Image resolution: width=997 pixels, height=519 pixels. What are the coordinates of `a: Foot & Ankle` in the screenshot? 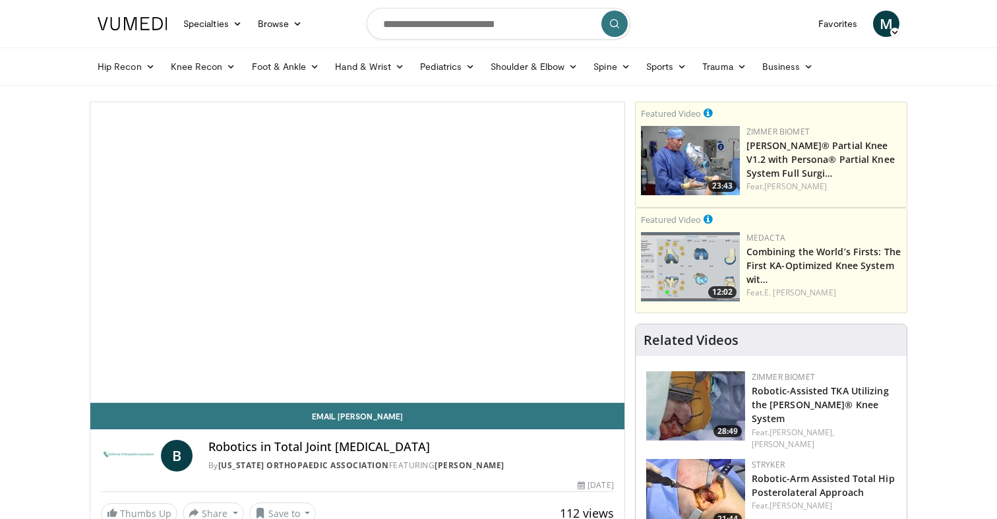 It's located at (285, 67).